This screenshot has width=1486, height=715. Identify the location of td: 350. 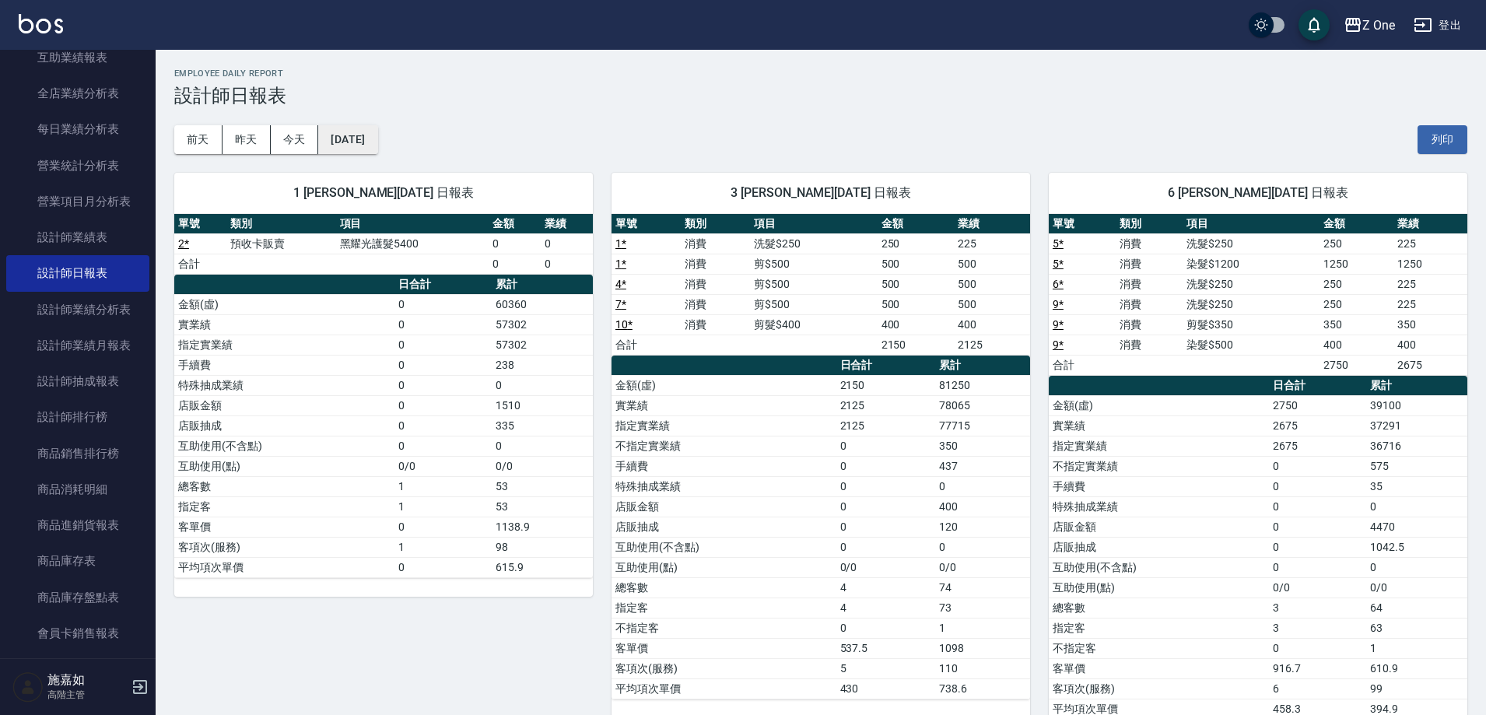
(983, 446).